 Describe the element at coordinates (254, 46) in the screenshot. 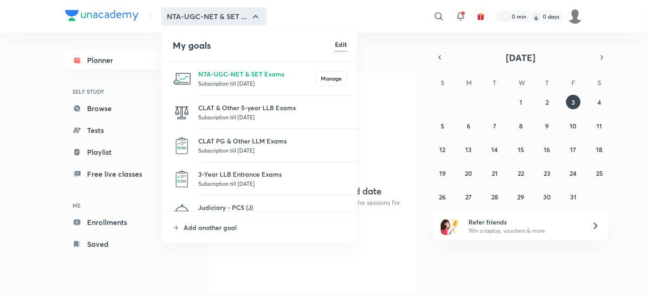

I see `h4: My goals` at that location.